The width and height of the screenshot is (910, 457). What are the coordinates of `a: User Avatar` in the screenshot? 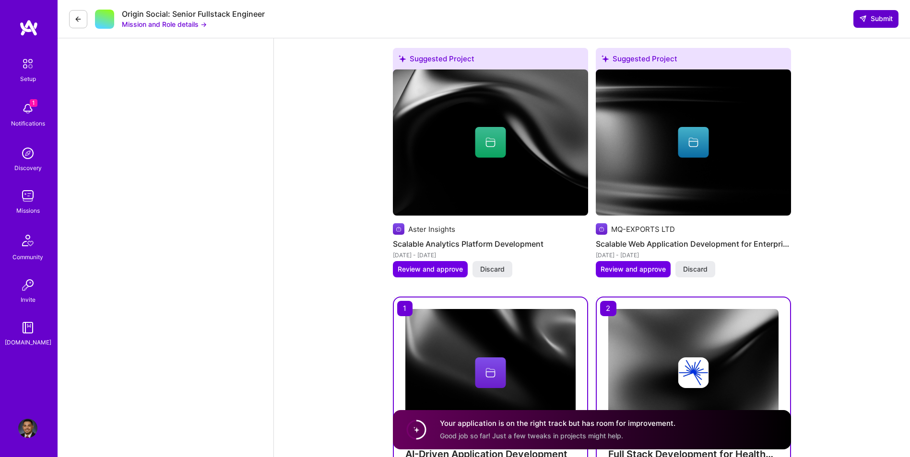 It's located at (28, 429).